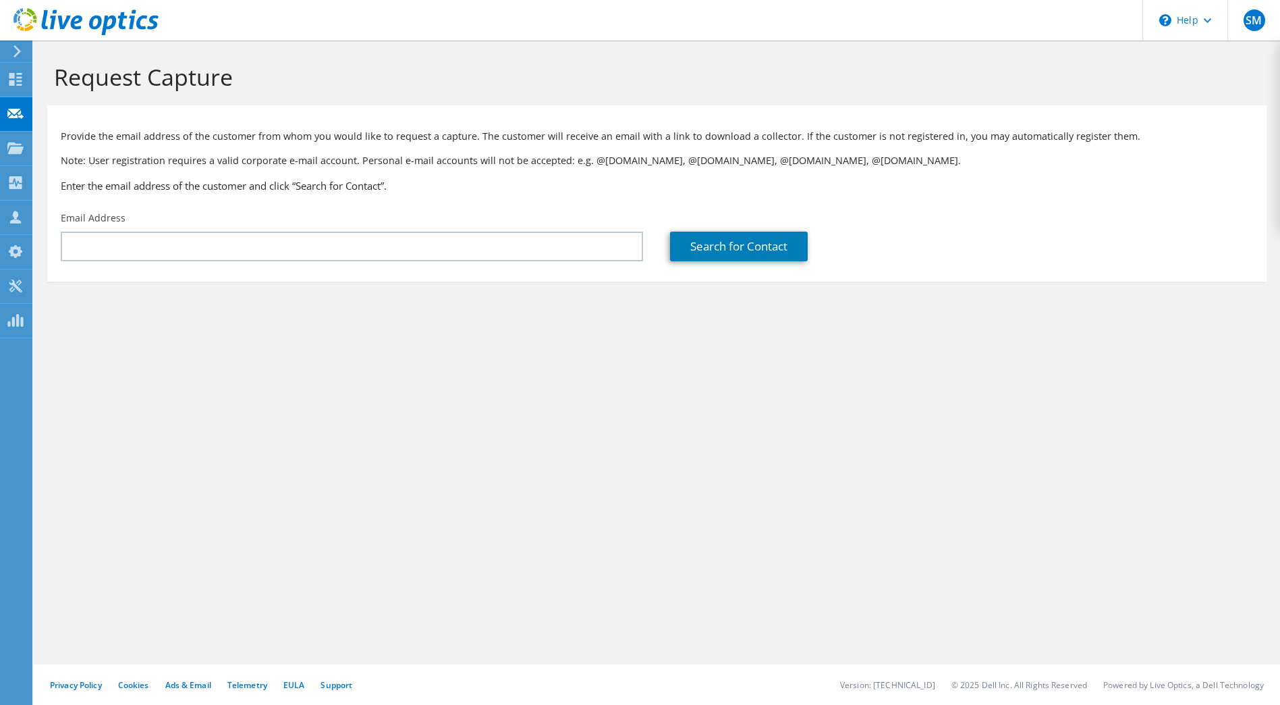  What do you see at coordinates (134, 684) in the screenshot?
I see `a: Cookies` at bounding box center [134, 684].